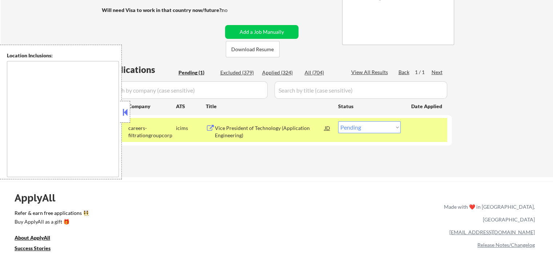  Describe the element at coordinates (197, 73) in the screenshot. I see `div: Pending (1)` at that location.